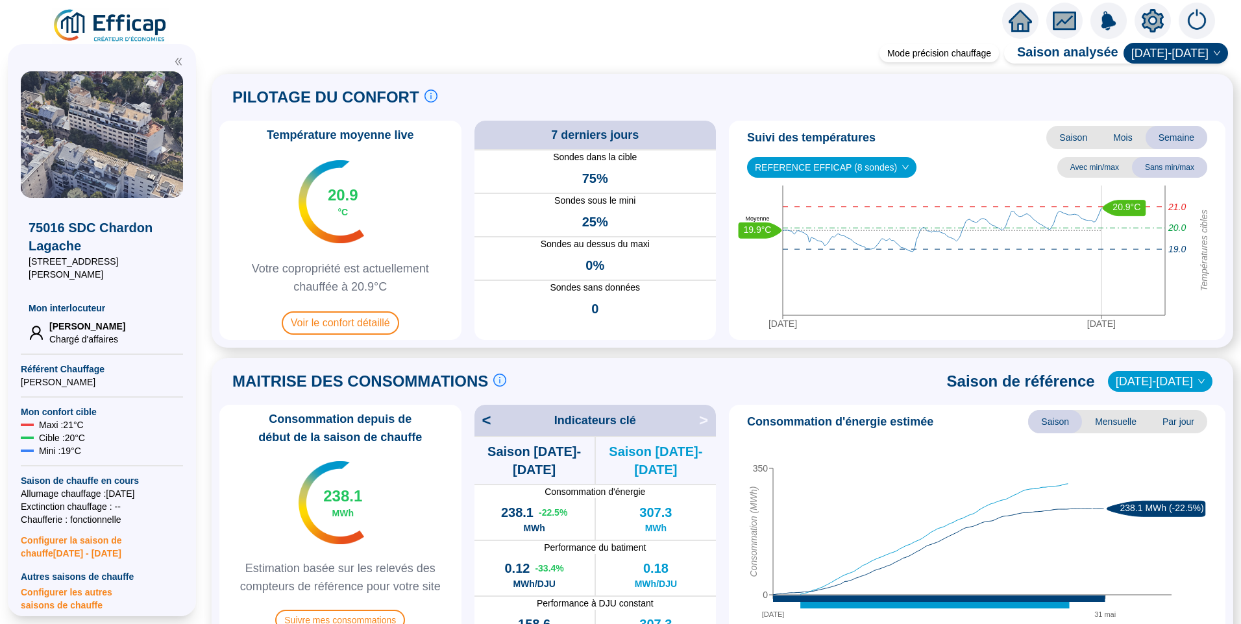  Describe the element at coordinates (1123, 138) in the screenshot. I see `span: Mois` at that location.